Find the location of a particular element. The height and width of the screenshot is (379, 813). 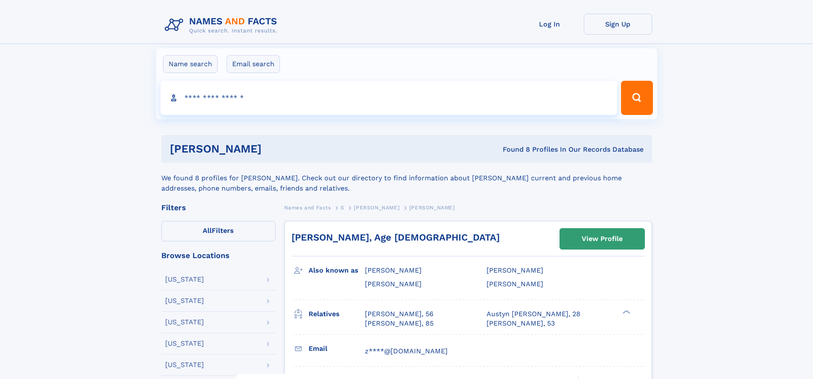

img: Logo Names and Facts is located at coordinates (223, 25).